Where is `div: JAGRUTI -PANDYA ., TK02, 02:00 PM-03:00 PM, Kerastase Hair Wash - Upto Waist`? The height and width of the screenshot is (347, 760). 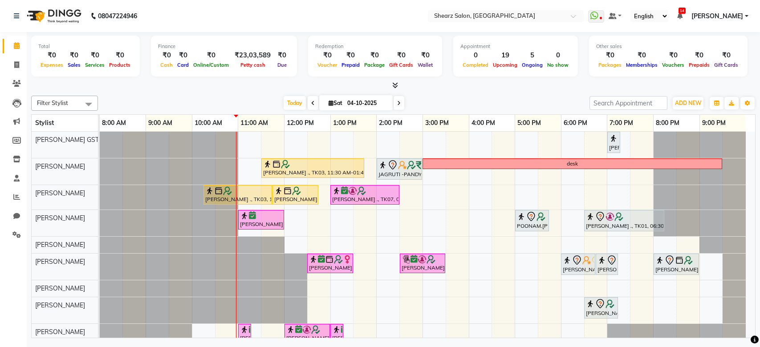 div: JAGRUTI -PANDYA ., TK02, 02:00 PM-03:00 PM, Kerastase Hair Wash - Upto Waist is located at coordinates (399, 169).